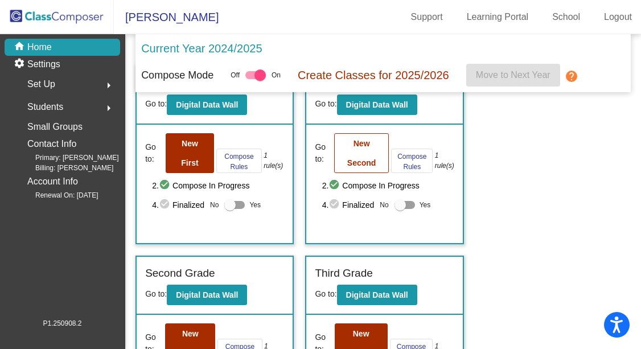 The width and height of the screenshot is (641, 349). I want to click on span: Move to Next Year, so click(513, 75).